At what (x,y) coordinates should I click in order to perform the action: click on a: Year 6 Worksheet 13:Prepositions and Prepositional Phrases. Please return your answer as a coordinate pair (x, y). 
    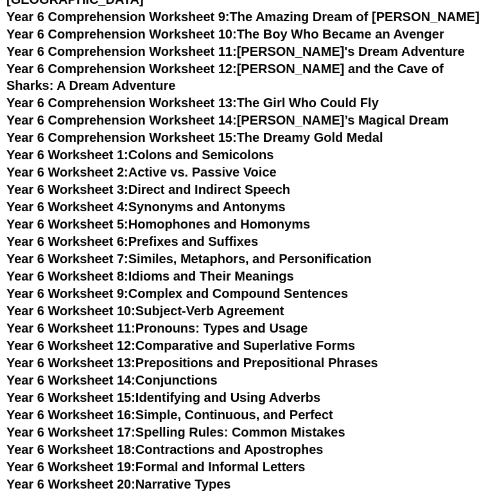
    Looking at the image, I should click on (192, 363).